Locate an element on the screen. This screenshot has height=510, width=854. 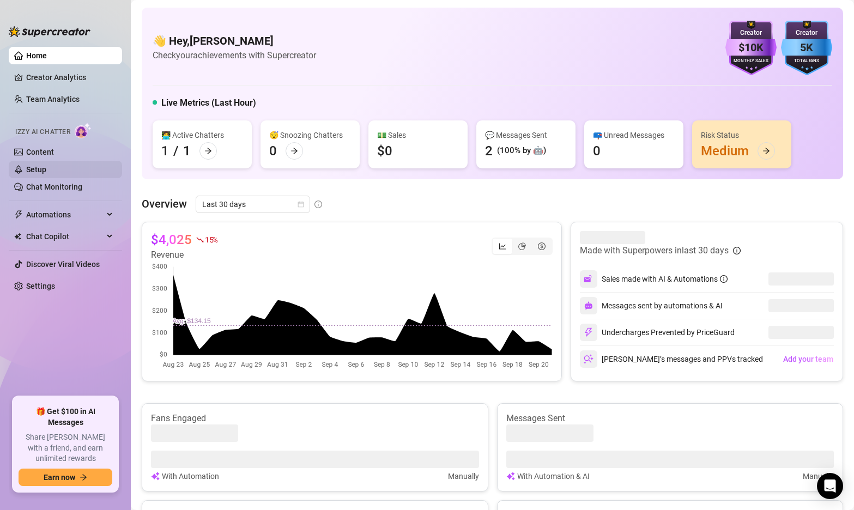
h5: Live Metrics (Last Hour) is located at coordinates (209, 103).